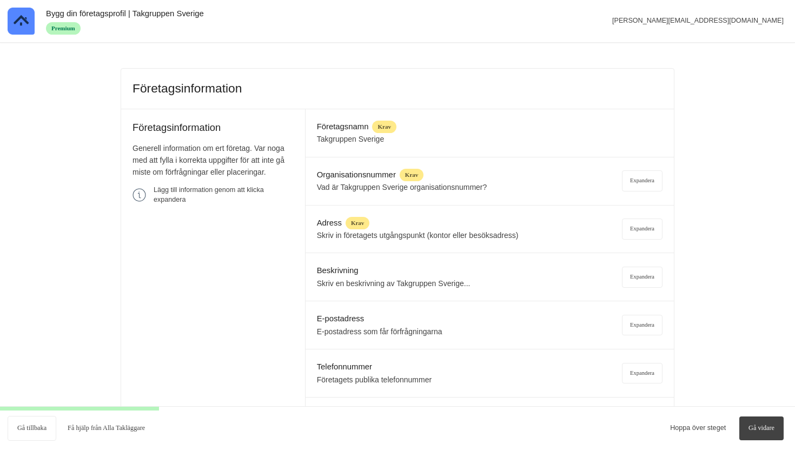 The image size is (795, 450). I want to click on h5: E-postadress, so click(380, 319).